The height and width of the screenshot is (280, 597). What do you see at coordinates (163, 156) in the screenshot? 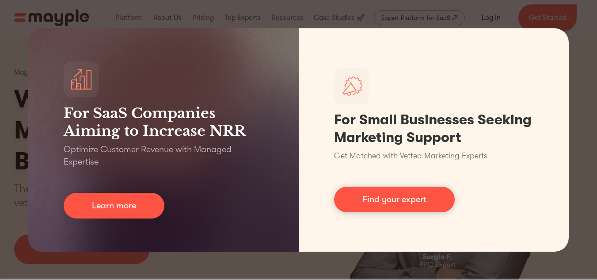
I see `p: Optimize Customer Revenue with Managed Expertise` at bounding box center [163, 156].